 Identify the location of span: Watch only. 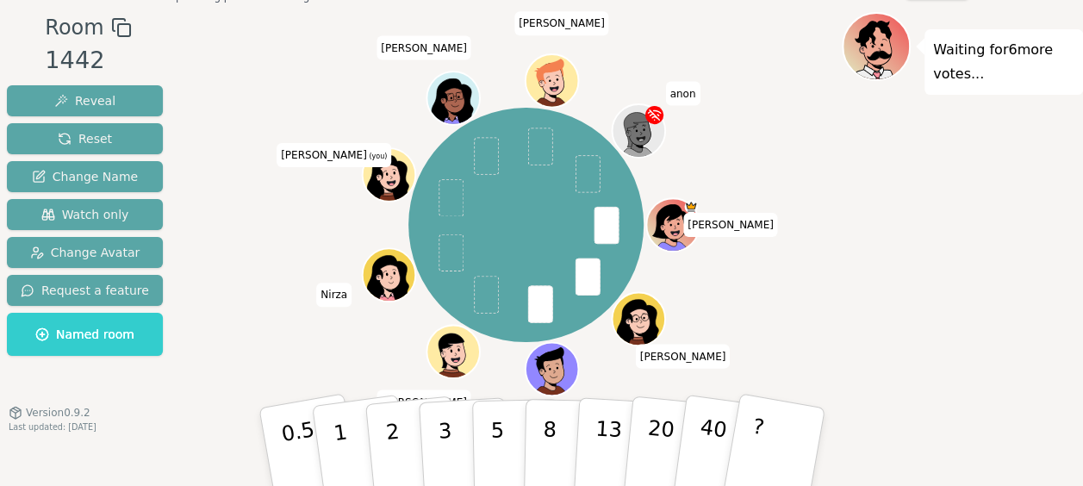
(85, 215).